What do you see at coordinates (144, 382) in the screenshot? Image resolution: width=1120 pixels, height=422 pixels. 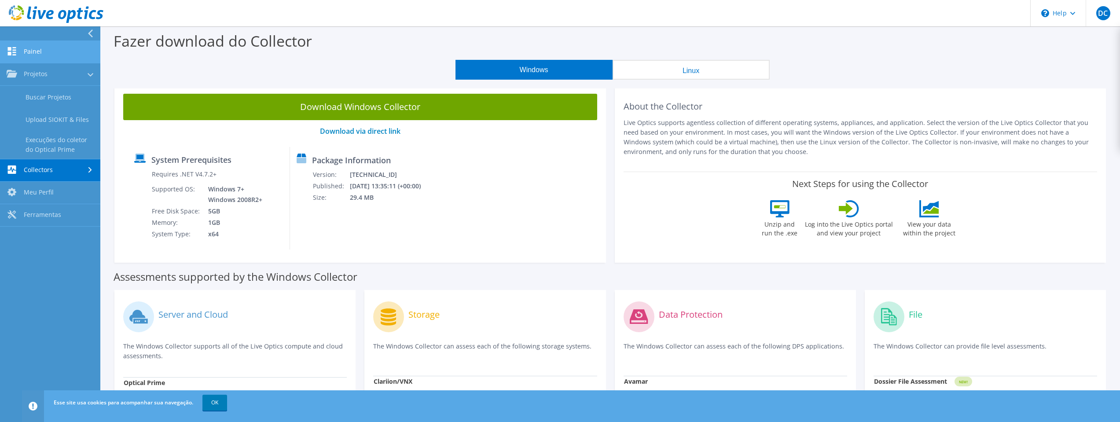 I see `strong: Optical Prime` at bounding box center [144, 382].